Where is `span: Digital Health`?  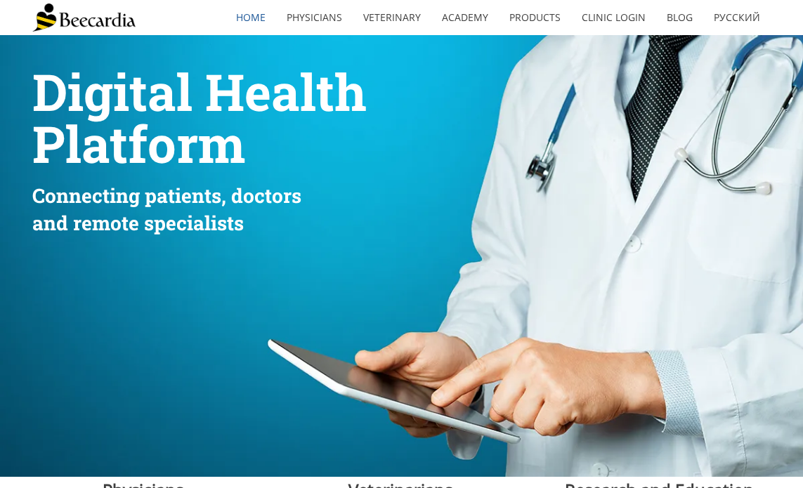
span: Digital Health is located at coordinates (200, 91).